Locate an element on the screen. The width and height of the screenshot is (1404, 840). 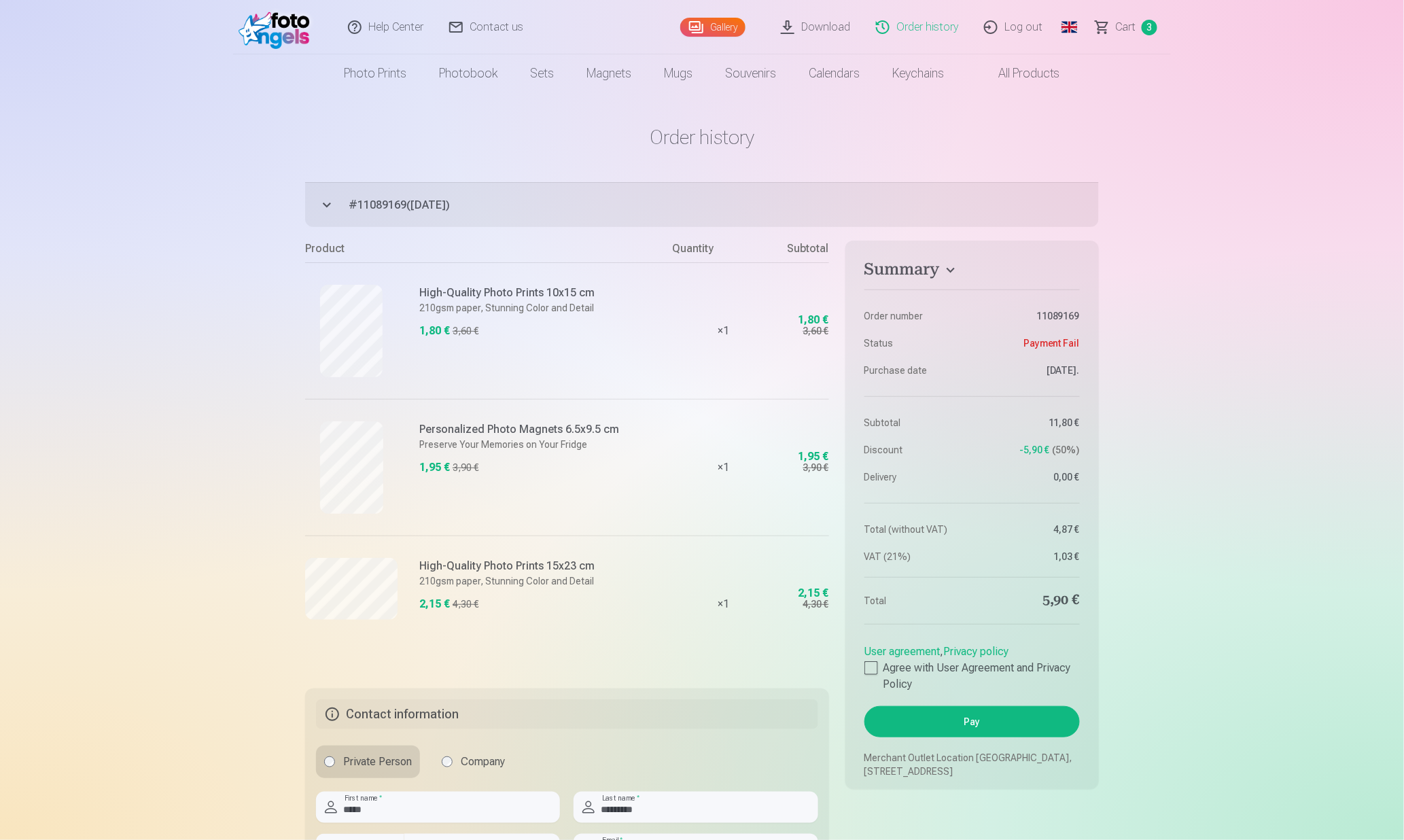
dd: 0,00 € is located at coordinates (1029, 477).